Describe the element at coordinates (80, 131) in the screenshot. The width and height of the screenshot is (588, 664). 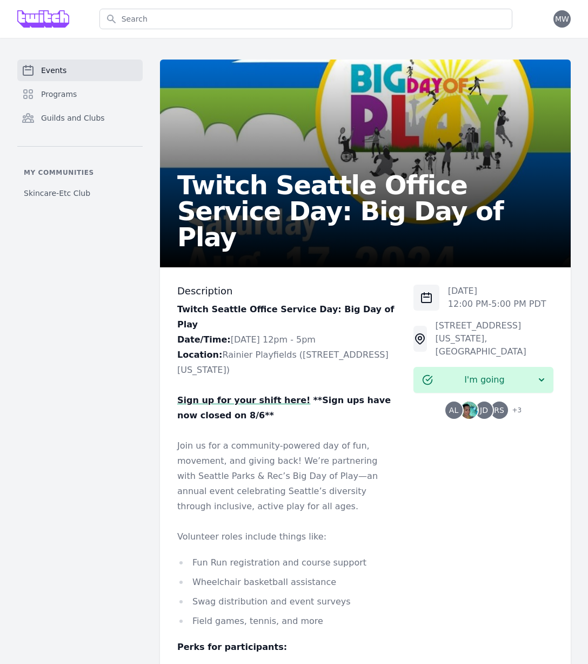
I see `nav: Sidebar` at that location.